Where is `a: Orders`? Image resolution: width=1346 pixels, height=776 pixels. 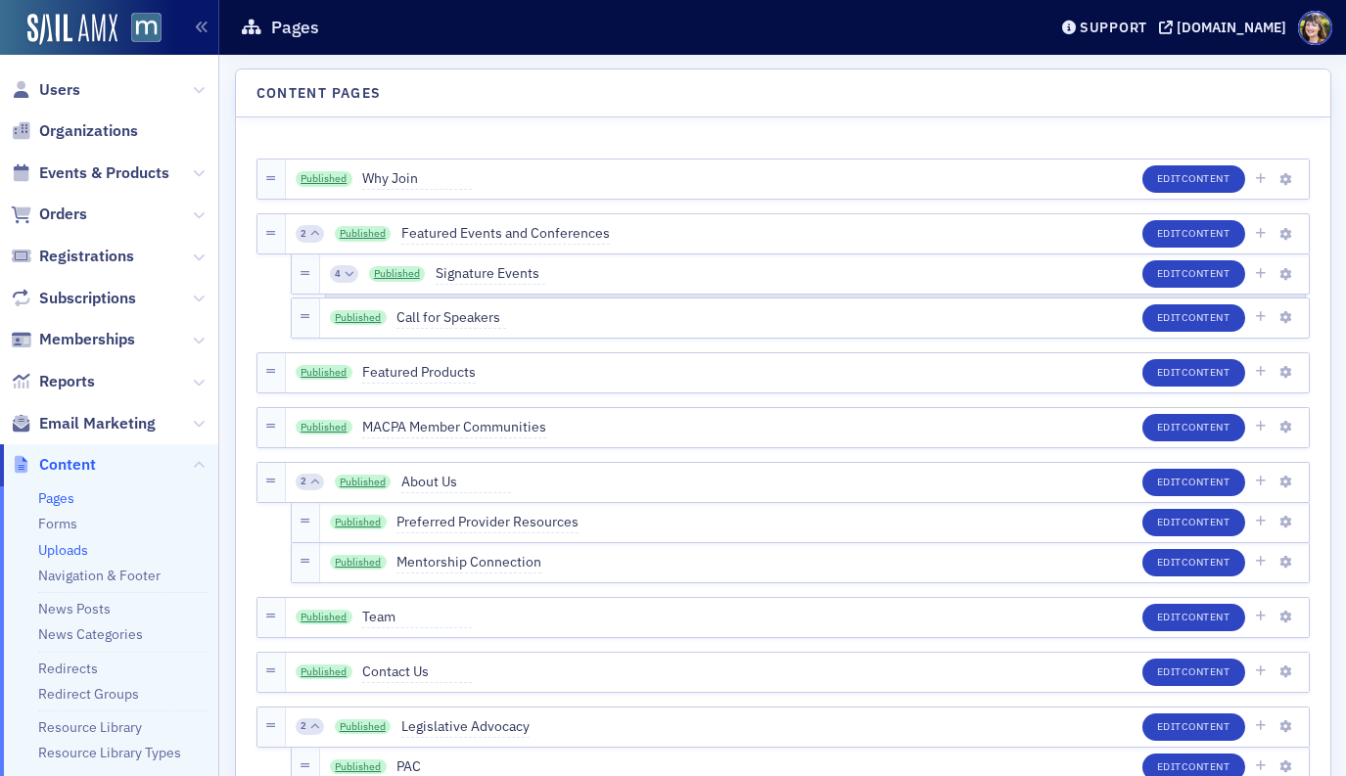
a: Orders is located at coordinates (49, 214).